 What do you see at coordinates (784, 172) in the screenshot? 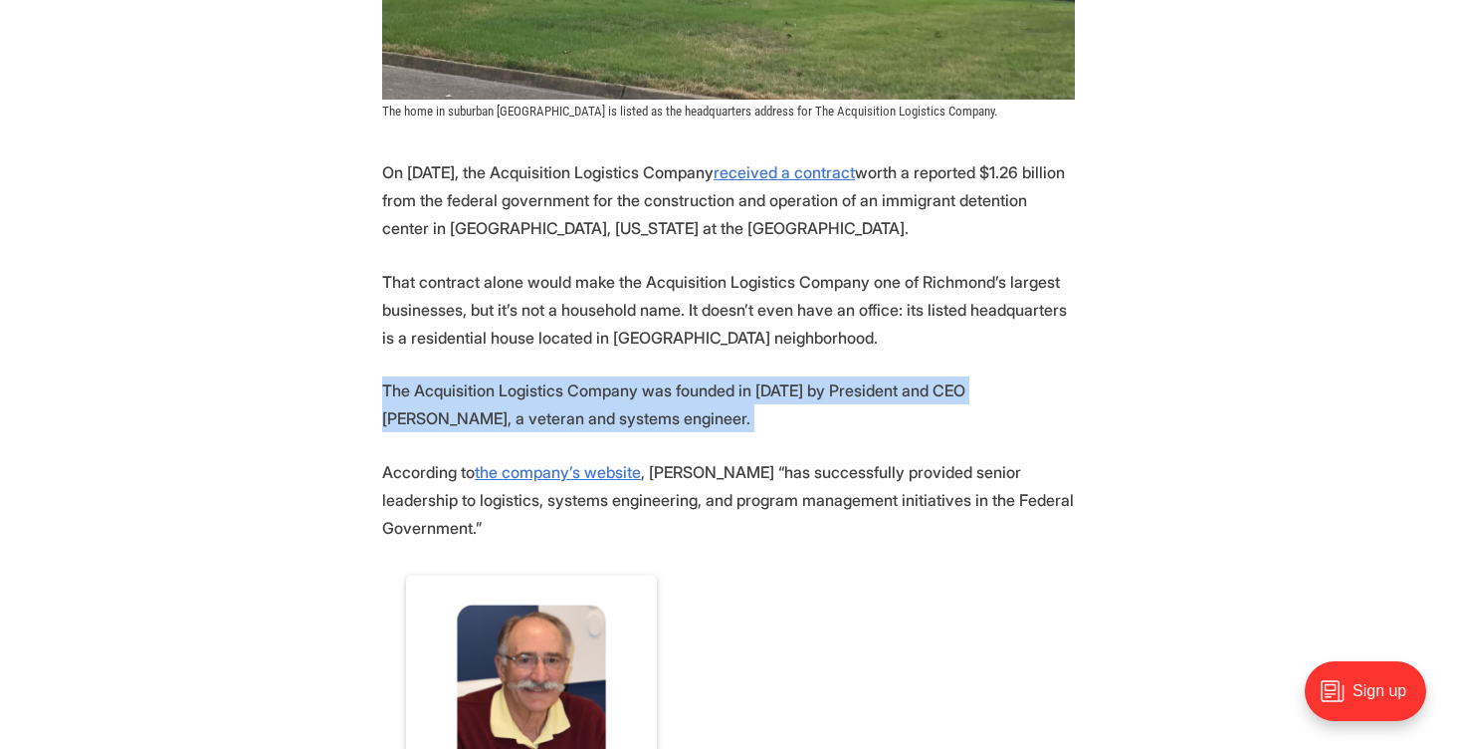
I see `a: received a contract` at bounding box center [784, 172].